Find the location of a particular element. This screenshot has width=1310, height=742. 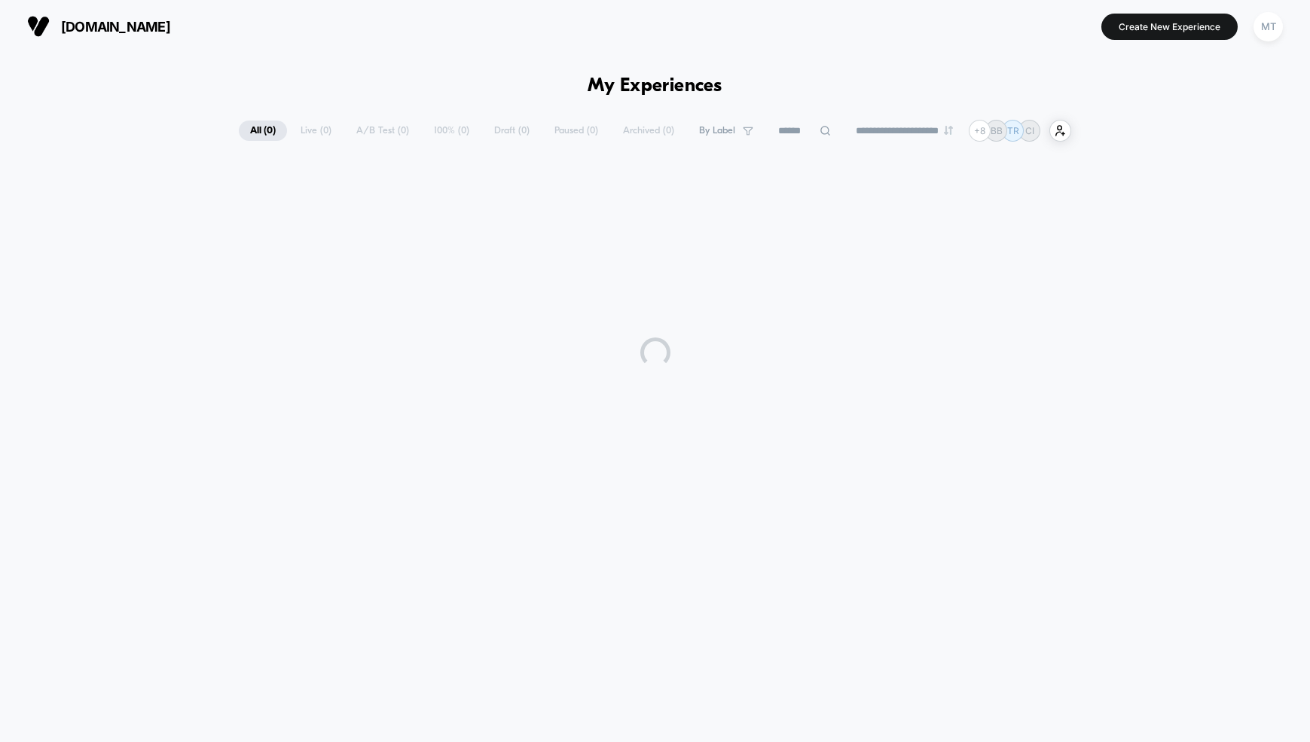

span: By Label is located at coordinates (717, 130).